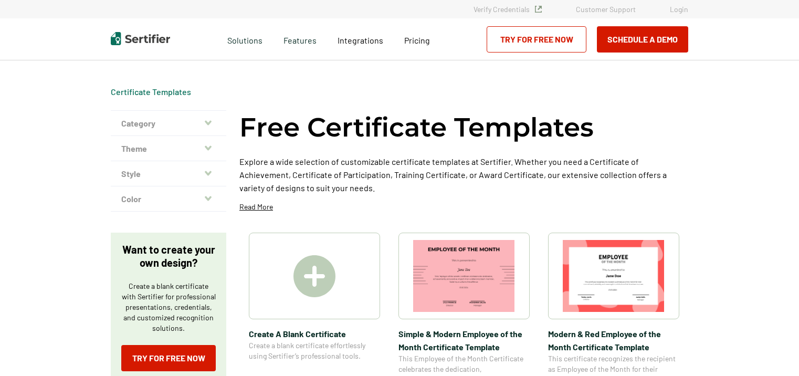 The width and height of the screenshot is (799, 376). I want to click on button: Color, so click(169, 199).